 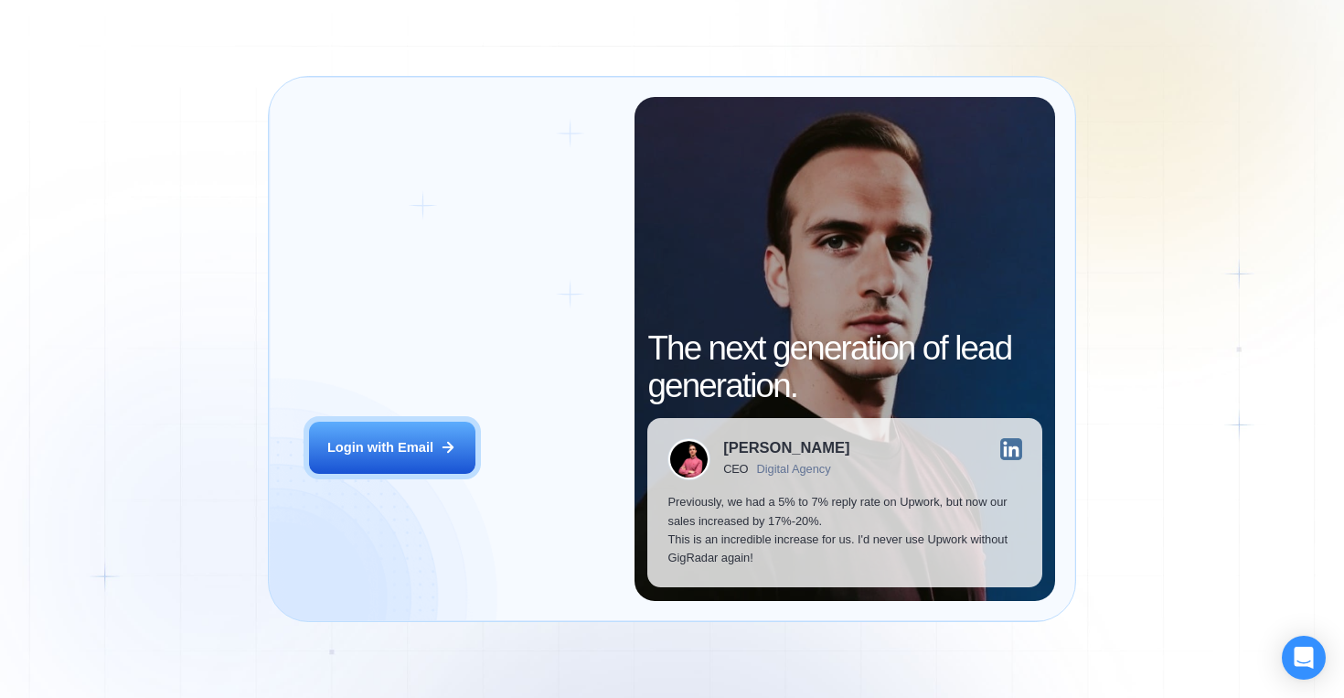 What do you see at coordinates (1304, 657) in the screenshot?
I see `div: Open Intercom Messenger` at bounding box center [1304, 657].